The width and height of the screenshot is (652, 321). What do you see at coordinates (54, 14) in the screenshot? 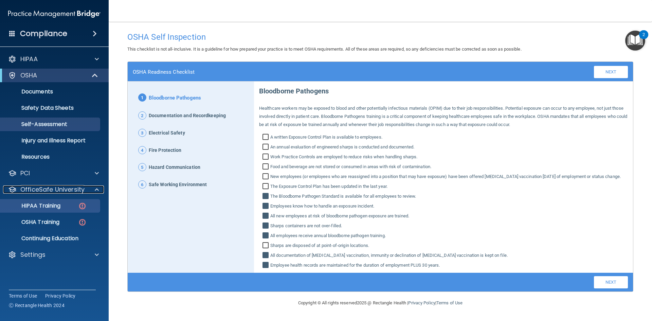
I see `img: PMB logo` at bounding box center [54, 14].